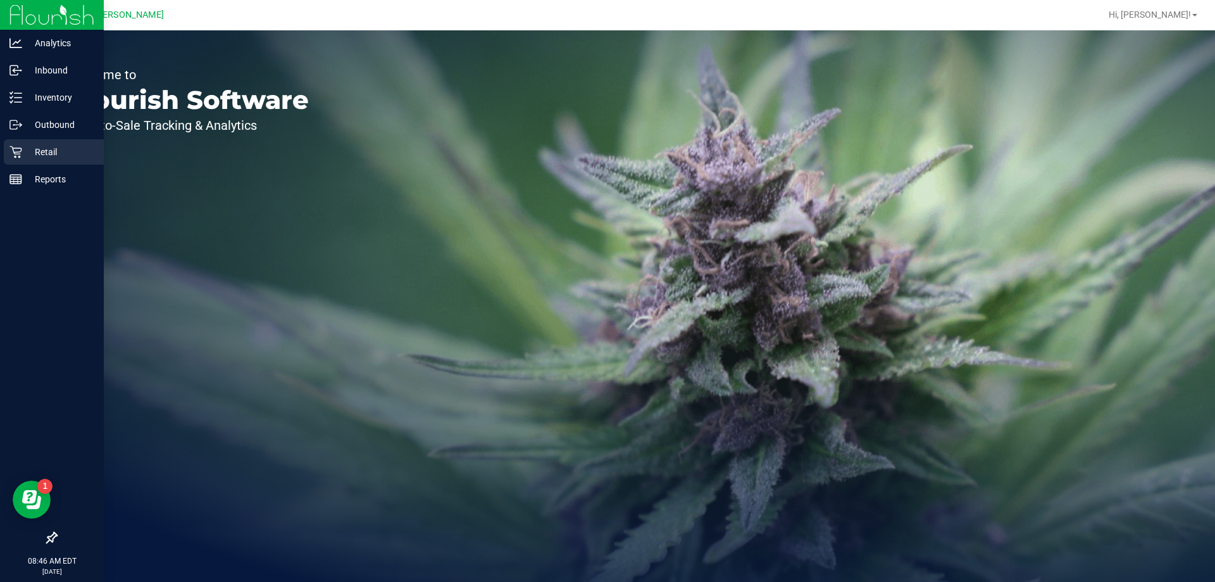 This screenshot has height=582, width=1215. Describe the element at coordinates (60, 125) in the screenshot. I see `p: Outbound` at that location.